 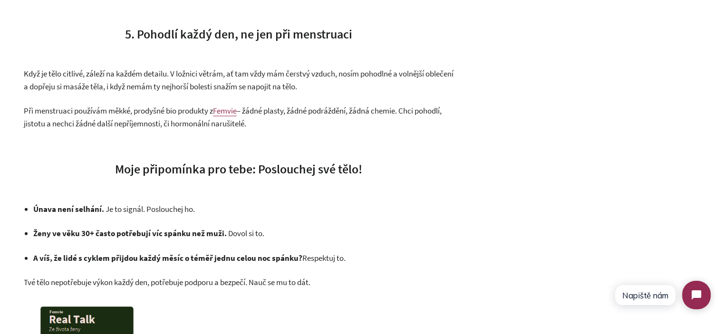 I want to click on span: – žádné plasty, žádné podráždění, žádná chemie. Chci pohodlí, jistotu a nechci žádné další nepříj..., so click(x=232, y=117).